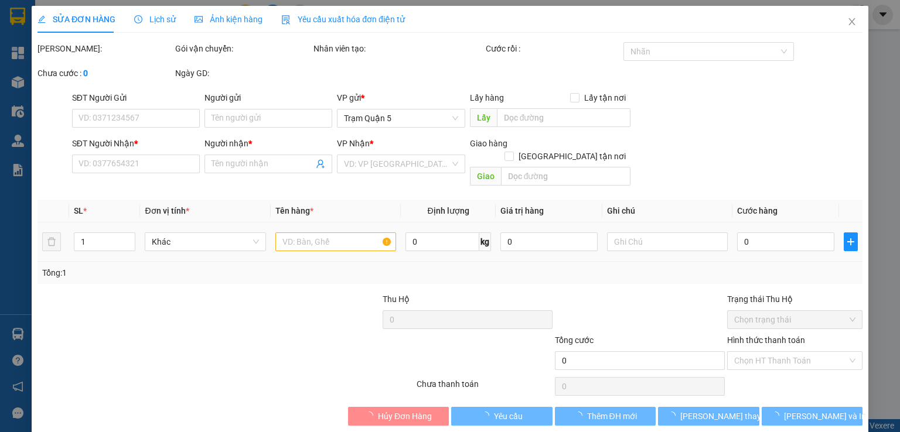 The height and width of the screenshot is (432, 900). I want to click on button: Yêu cầu, so click(502, 417).